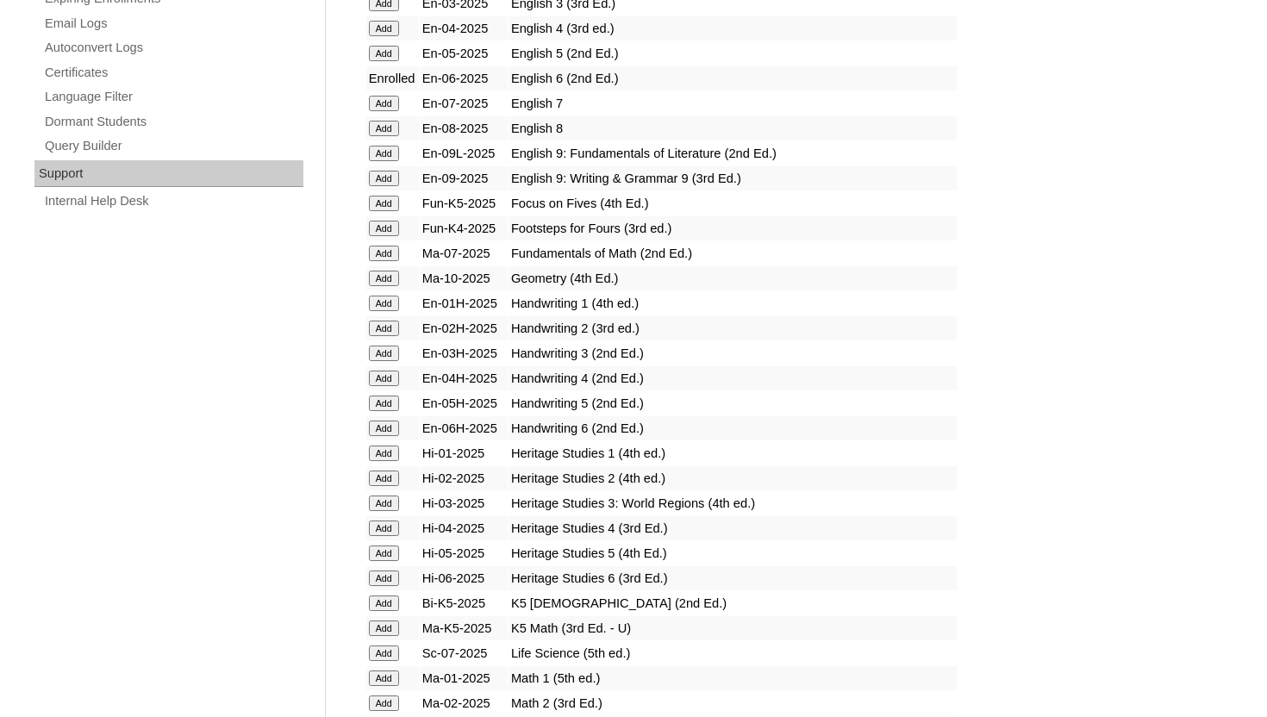  What do you see at coordinates (464, 78) in the screenshot?
I see `td: En-06-2025` at bounding box center [464, 78].